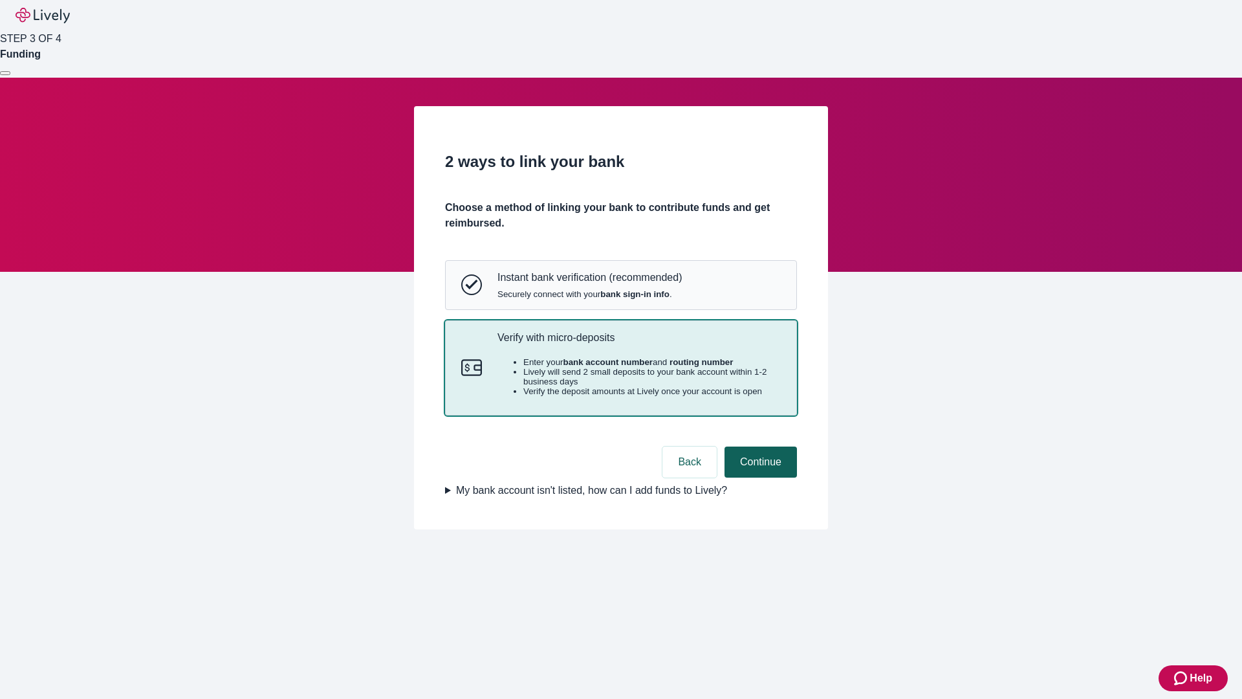  What do you see at coordinates (652, 362) in the screenshot?
I see `li: Enter your and` at bounding box center [652, 362].